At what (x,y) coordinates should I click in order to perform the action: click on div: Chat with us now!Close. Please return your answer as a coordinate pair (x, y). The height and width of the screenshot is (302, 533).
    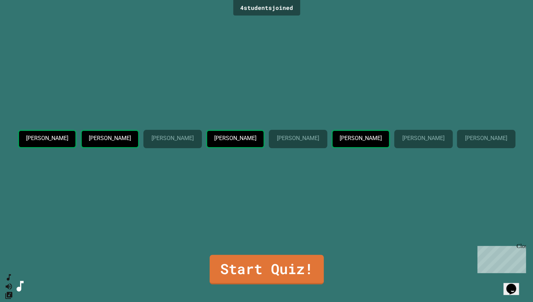
    Looking at the image, I should click on (26, 24).